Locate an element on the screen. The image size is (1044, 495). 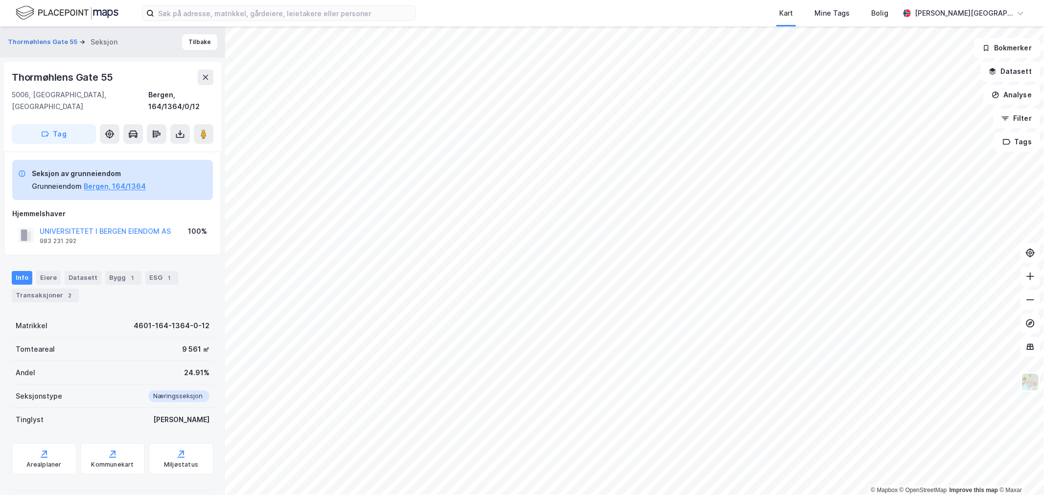
img: logo.f888ab2527a4732fd821a326f86c7f29.svg is located at coordinates (67, 13).